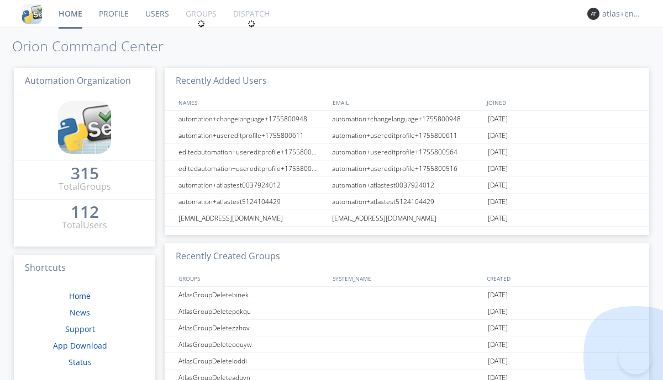 The width and height of the screenshot is (663, 380). Describe the element at coordinates (252, 152) in the screenshot. I see `div: editedautomation+usereditprofile+1755800564` at that location.